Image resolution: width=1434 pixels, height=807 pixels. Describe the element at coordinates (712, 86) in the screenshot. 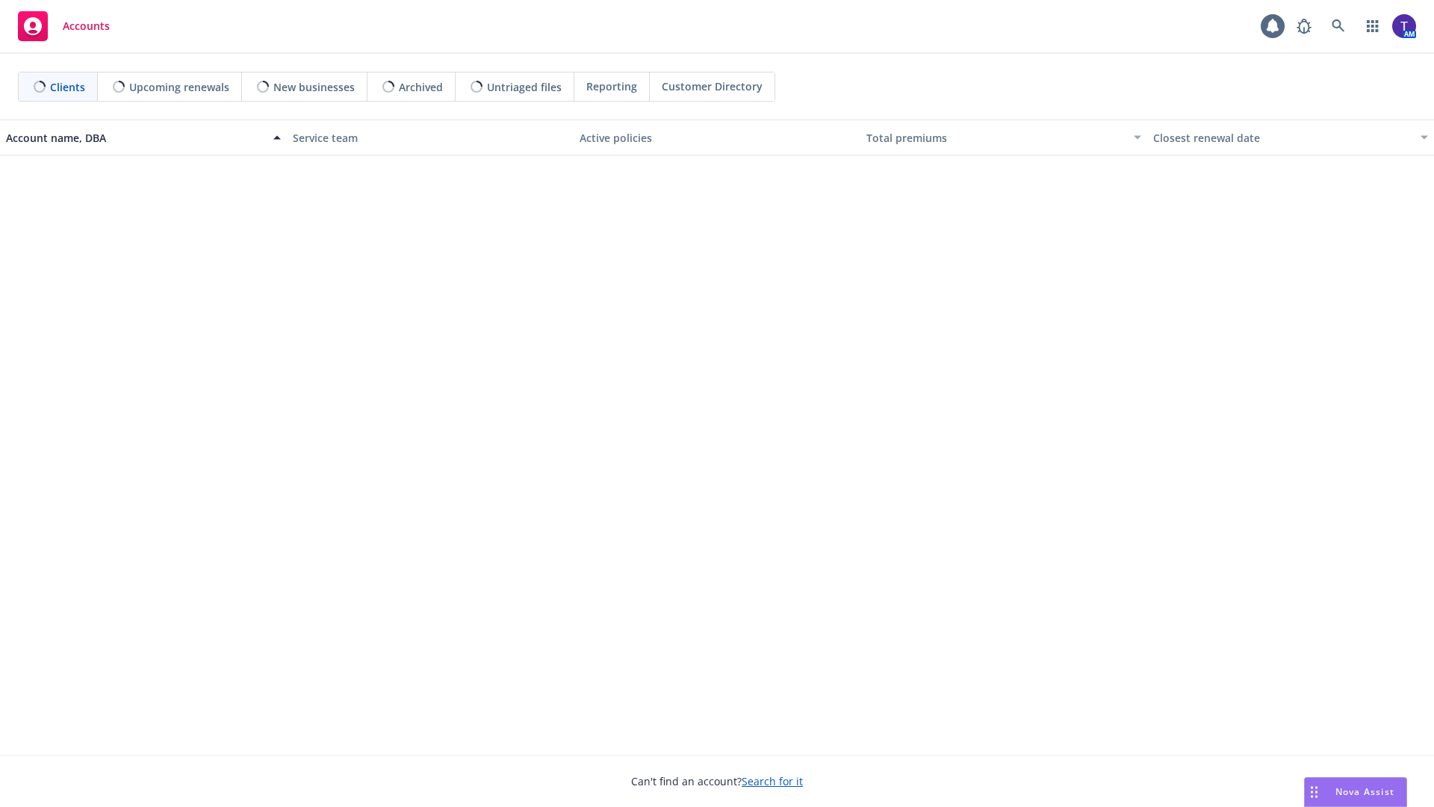

I see `span: Customer Directory` at that location.